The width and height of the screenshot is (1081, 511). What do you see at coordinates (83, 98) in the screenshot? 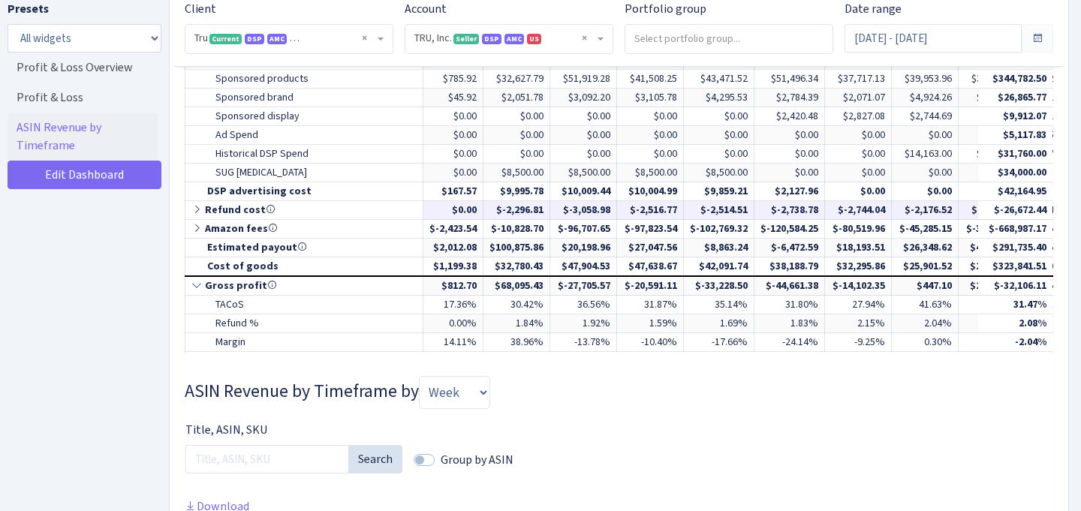
I see `a: Profit & Loss` at bounding box center [83, 98].